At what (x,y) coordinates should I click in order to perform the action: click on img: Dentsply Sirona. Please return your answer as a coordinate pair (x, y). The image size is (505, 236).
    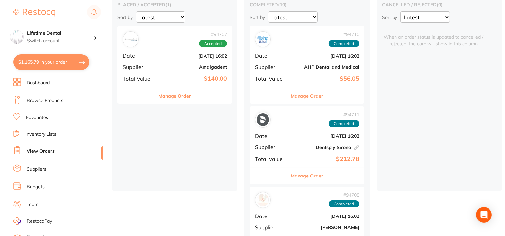
    Looking at the image, I should click on (263, 119).